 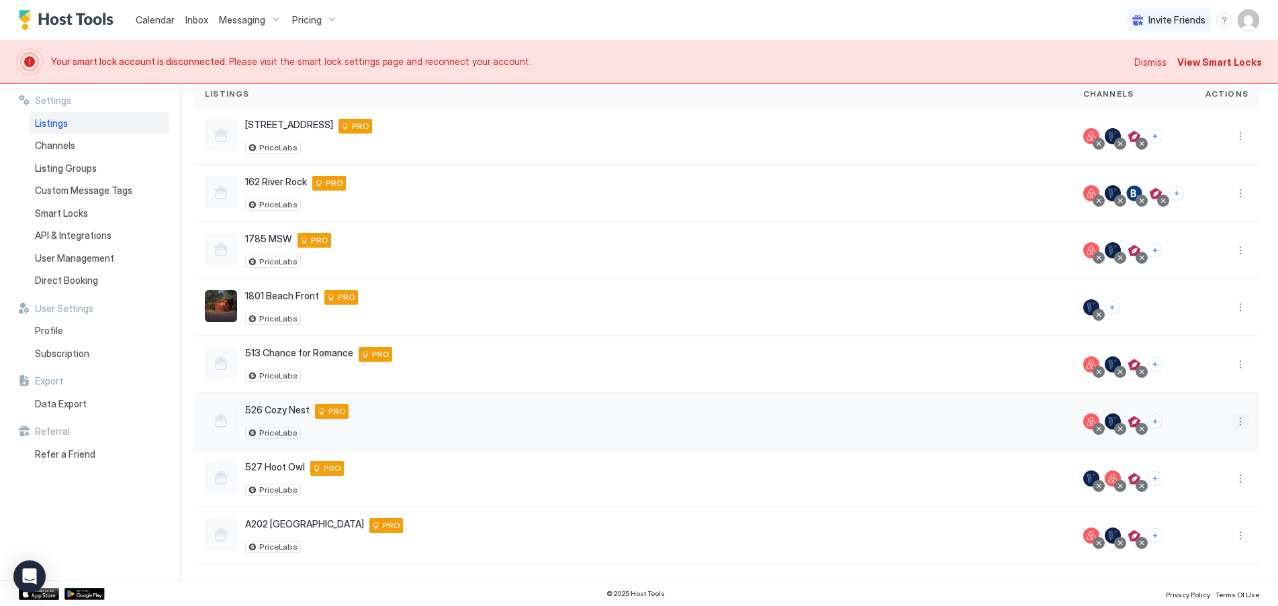 I want to click on a: Google Play Store, so click(x=85, y=594).